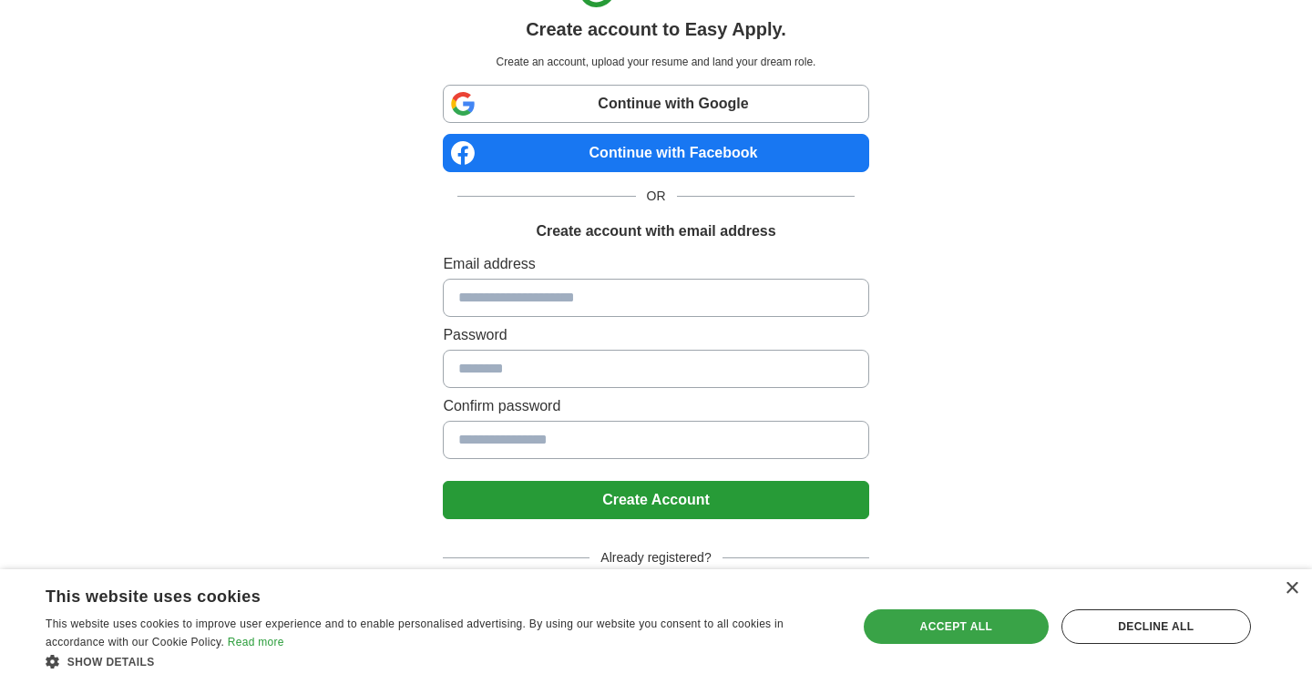 This screenshot has height=684, width=1312. Describe the element at coordinates (414, 633) in the screenshot. I see `span: This website uses cookies to improve user experience and to enable personalised advertising. By u...` at that location.